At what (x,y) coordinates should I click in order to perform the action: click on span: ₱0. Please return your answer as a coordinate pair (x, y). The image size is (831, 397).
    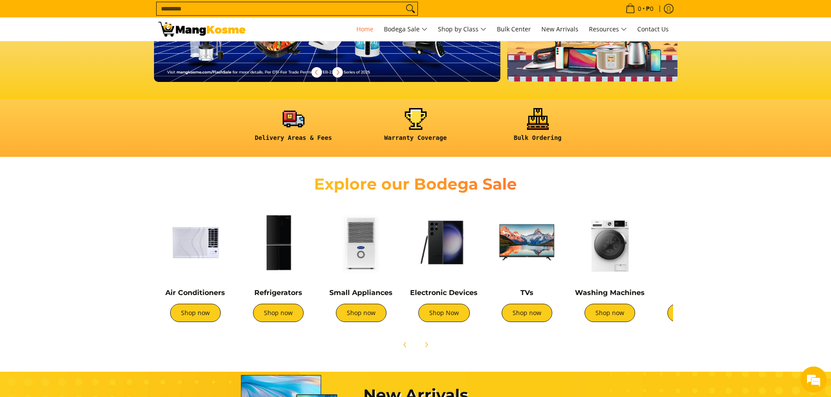
    Looking at the image, I should click on (650, 9).